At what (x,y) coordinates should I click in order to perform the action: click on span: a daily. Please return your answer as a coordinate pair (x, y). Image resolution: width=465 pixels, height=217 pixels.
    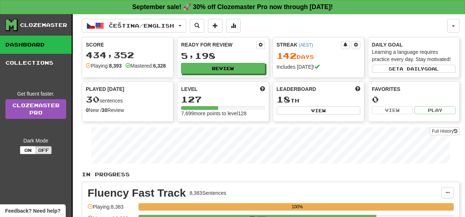
    Looking at the image, I should click on (412, 69).